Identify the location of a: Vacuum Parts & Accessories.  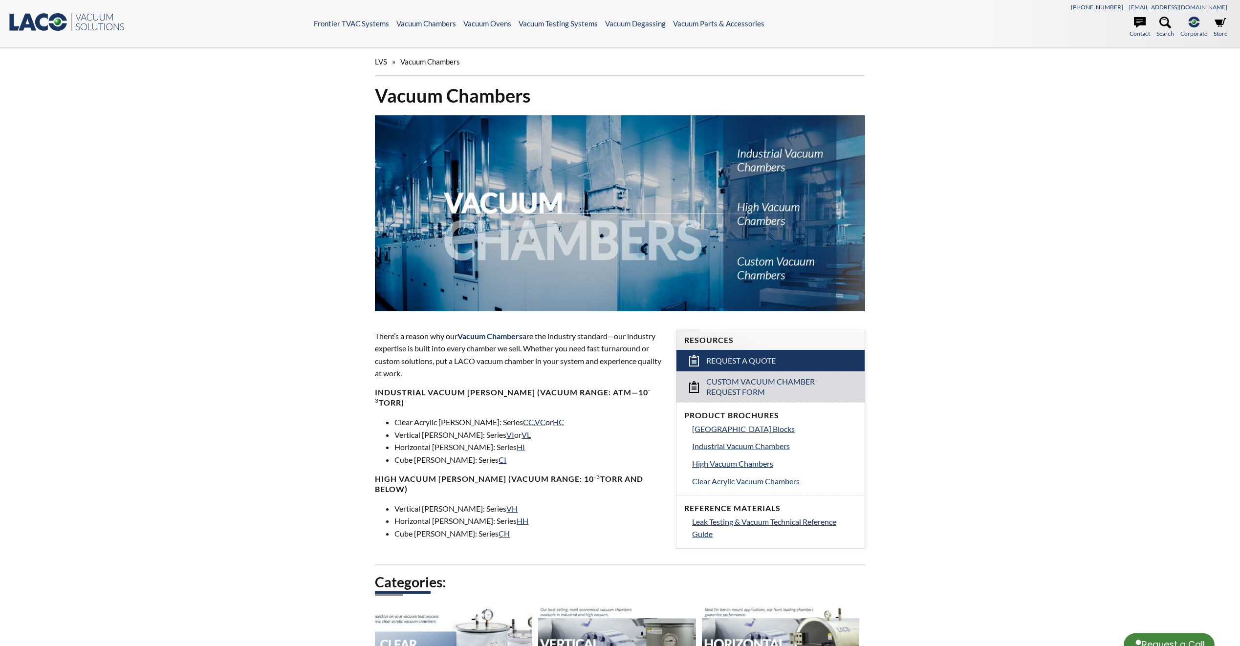
(719, 23).